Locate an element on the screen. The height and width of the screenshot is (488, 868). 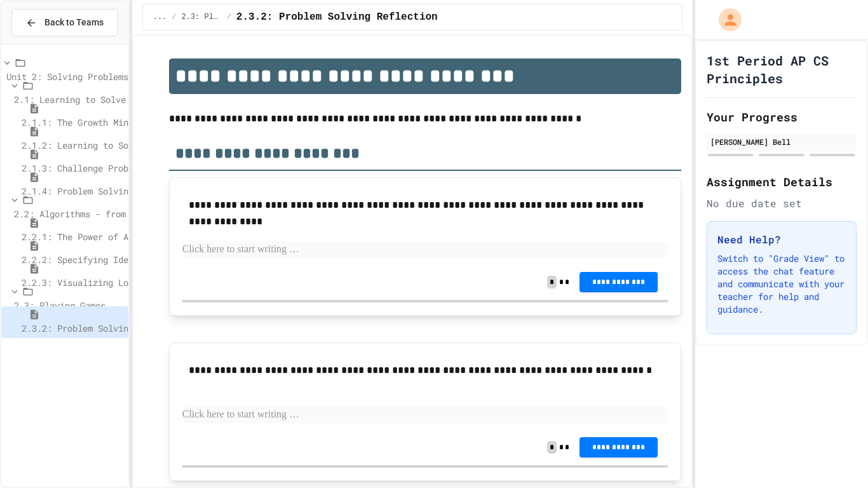
h3: Need Help? is located at coordinates (781, 240).